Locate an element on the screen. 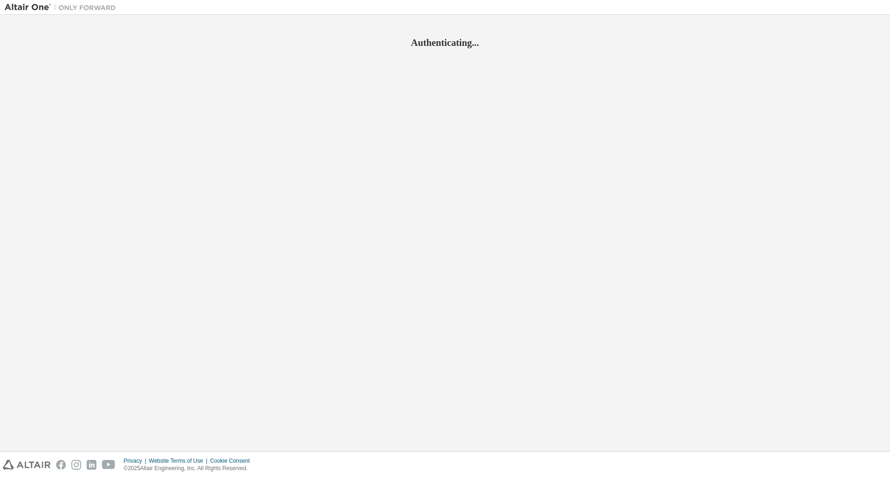 Image resolution: width=890 pixels, height=478 pixels. p: © 2025 Altair Engineering, Inc. All Rights Reserved. is located at coordinates (190, 468).